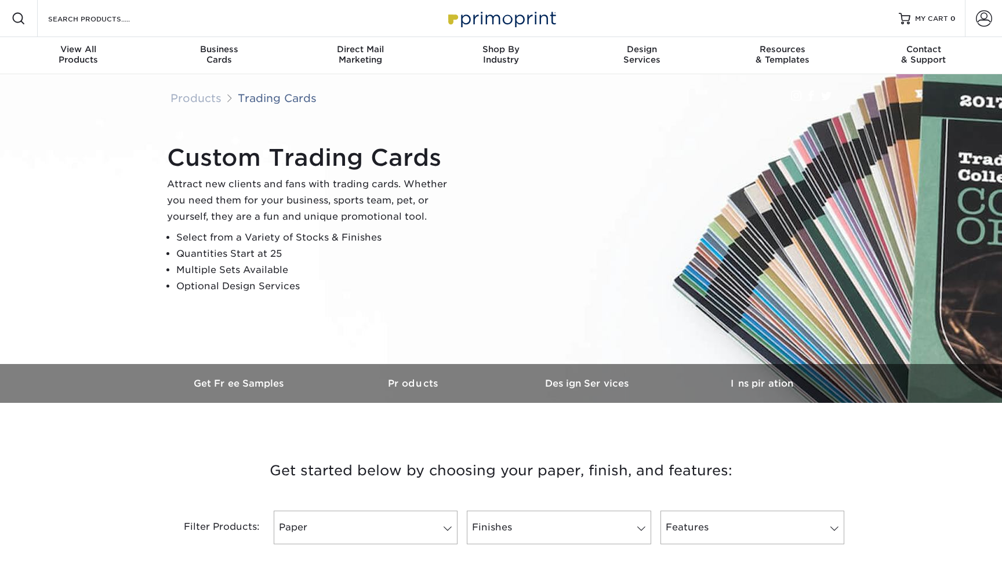 This screenshot has height=575, width=1002. What do you see at coordinates (752, 528) in the screenshot?
I see `a: Features` at bounding box center [752, 528].